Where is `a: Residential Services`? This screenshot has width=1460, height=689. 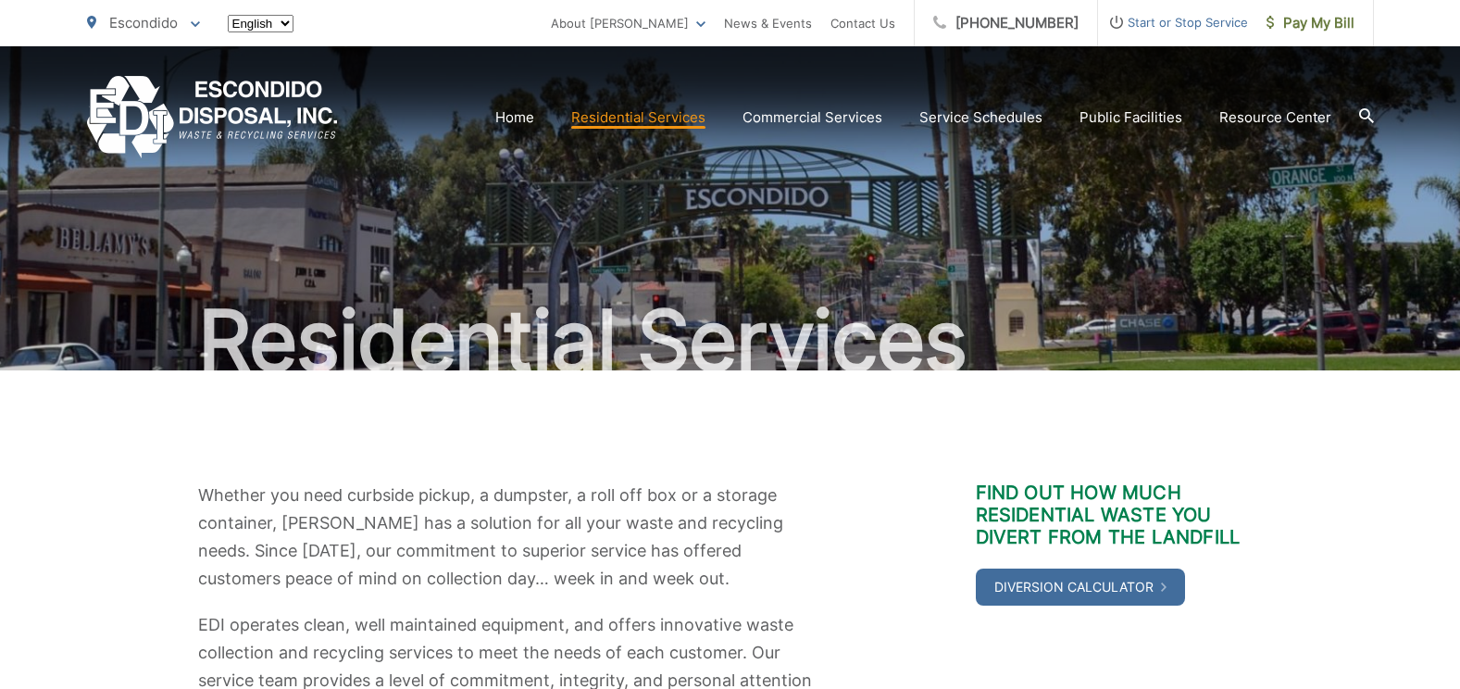 a: Residential Services is located at coordinates (638, 118).